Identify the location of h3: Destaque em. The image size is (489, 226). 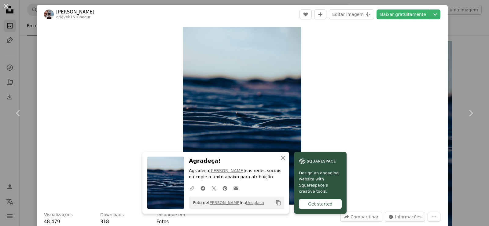
(171, 215).